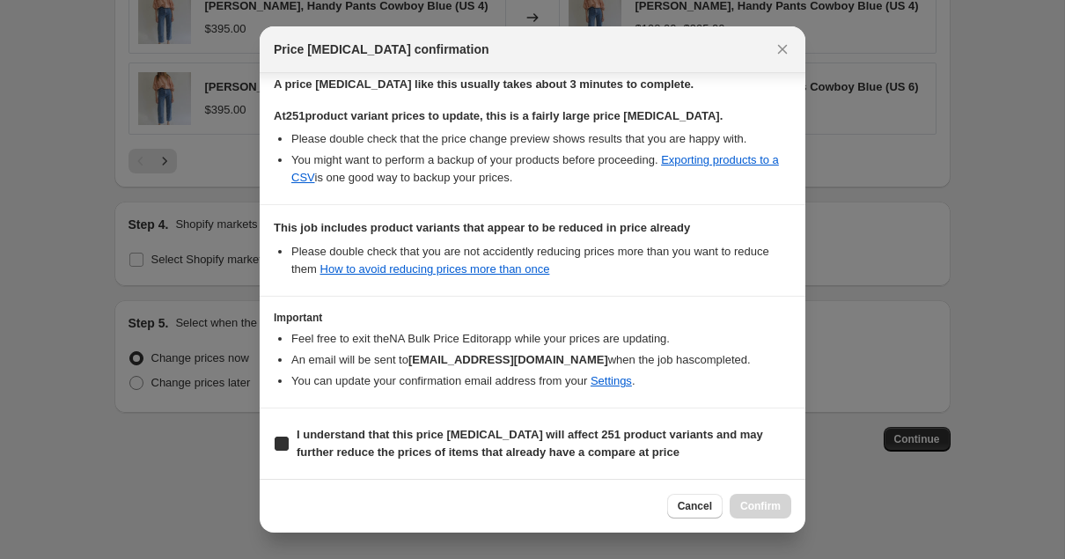 The height and width of the screenshot is (559, 1065). I want to click on li: An email will be sent to when the job has completed ., so click(541, 360).